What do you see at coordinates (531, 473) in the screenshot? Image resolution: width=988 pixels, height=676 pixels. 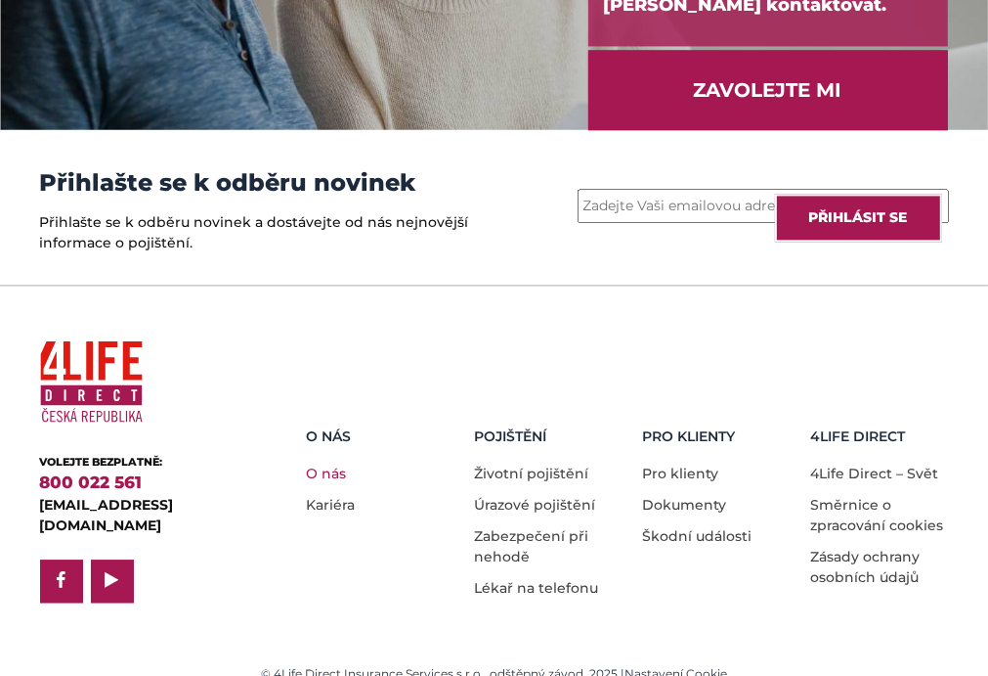 I see `a: Životní pojištění` at bounding box center [531, 473].